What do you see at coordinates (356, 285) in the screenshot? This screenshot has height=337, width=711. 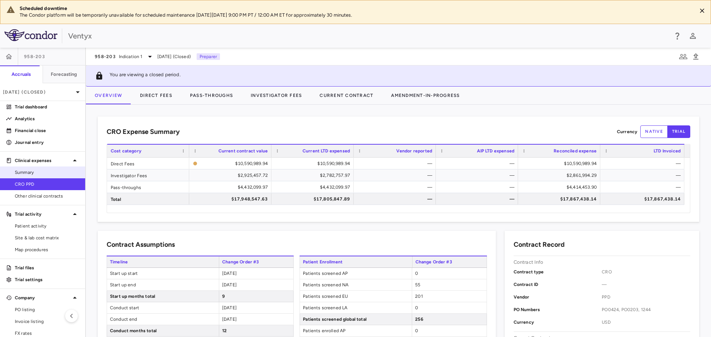 I see `span: Patients screened NA` at bounding box center [356, 285].